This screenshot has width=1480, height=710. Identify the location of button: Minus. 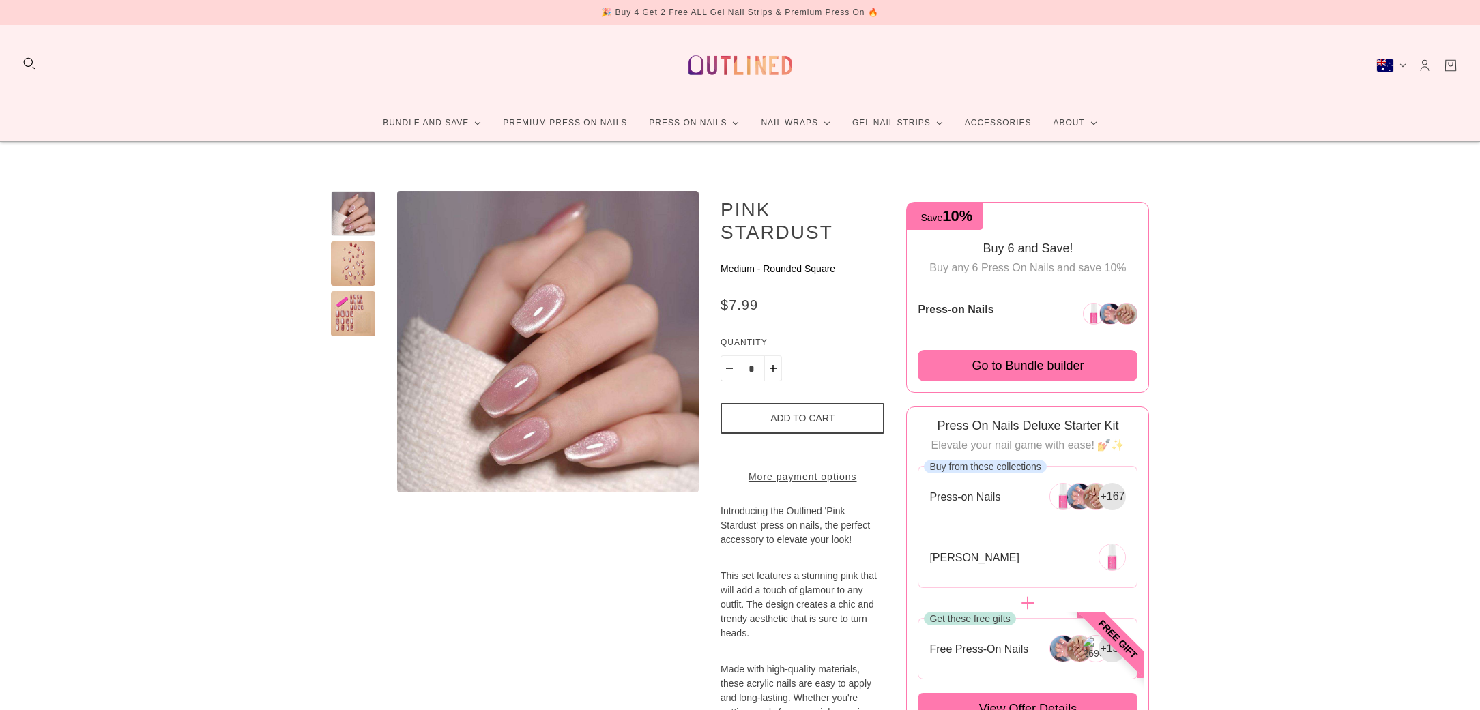
(729, 368).